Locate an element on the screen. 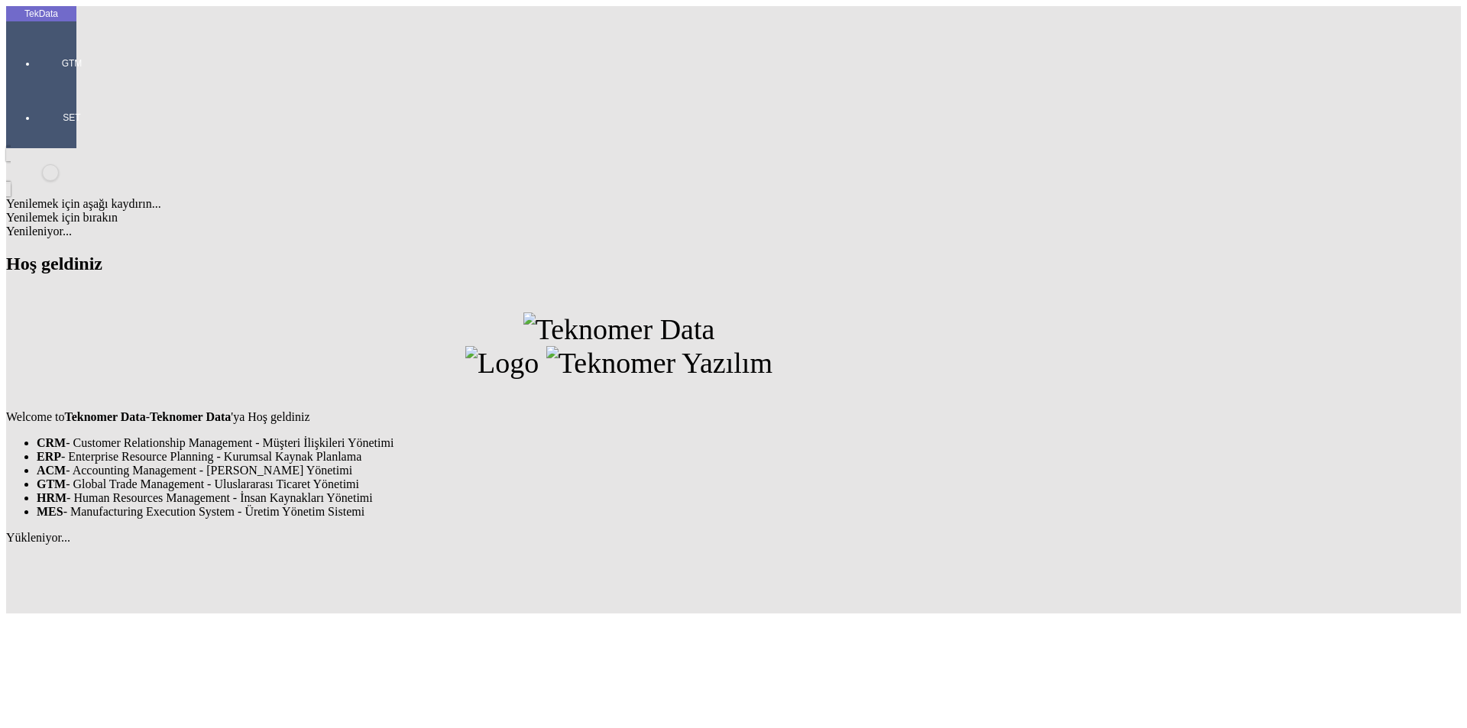 Image resolution: width=1467 pixels, height=728 pixels. strong: GTM is located at coordinates (51, 484).